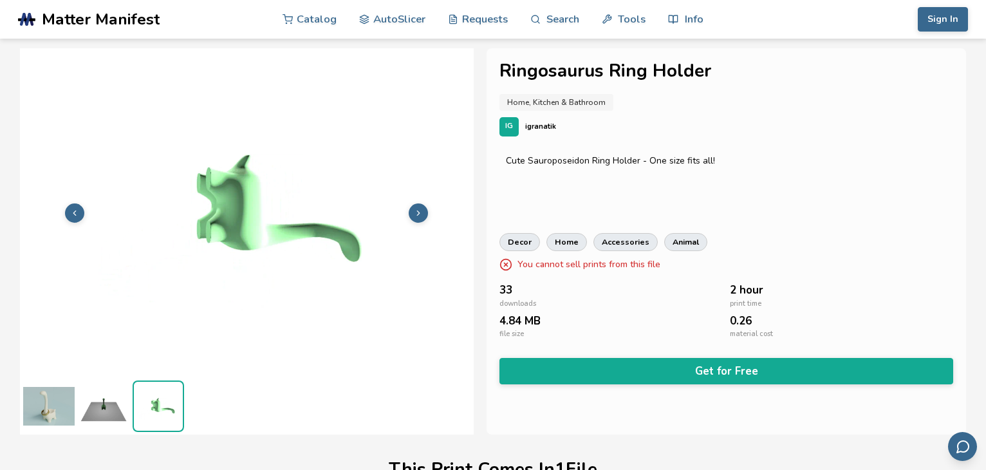 This screenshot has height=470, width=986. I want to click on div: Cute Sauroposeidon Ring Holder - One size fits all!, so click(726, 161).